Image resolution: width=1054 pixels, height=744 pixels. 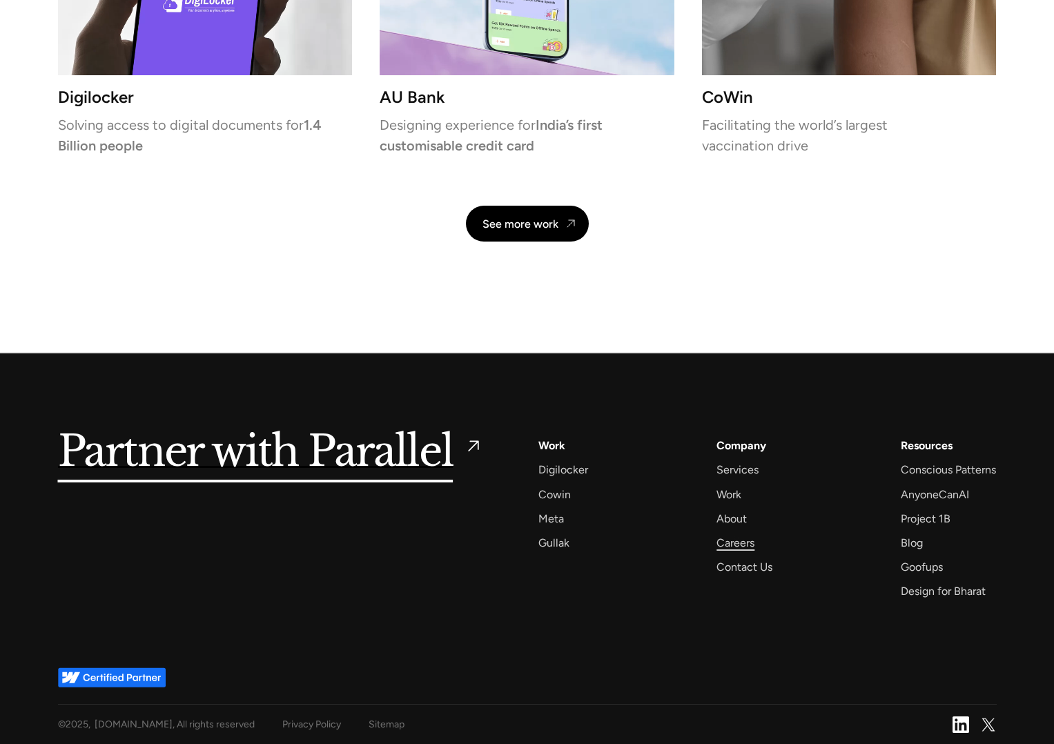 What do you see at coordinates (554, 494) in the screenshot?
I see `div: Cowin` at bounding box center [554, 494].